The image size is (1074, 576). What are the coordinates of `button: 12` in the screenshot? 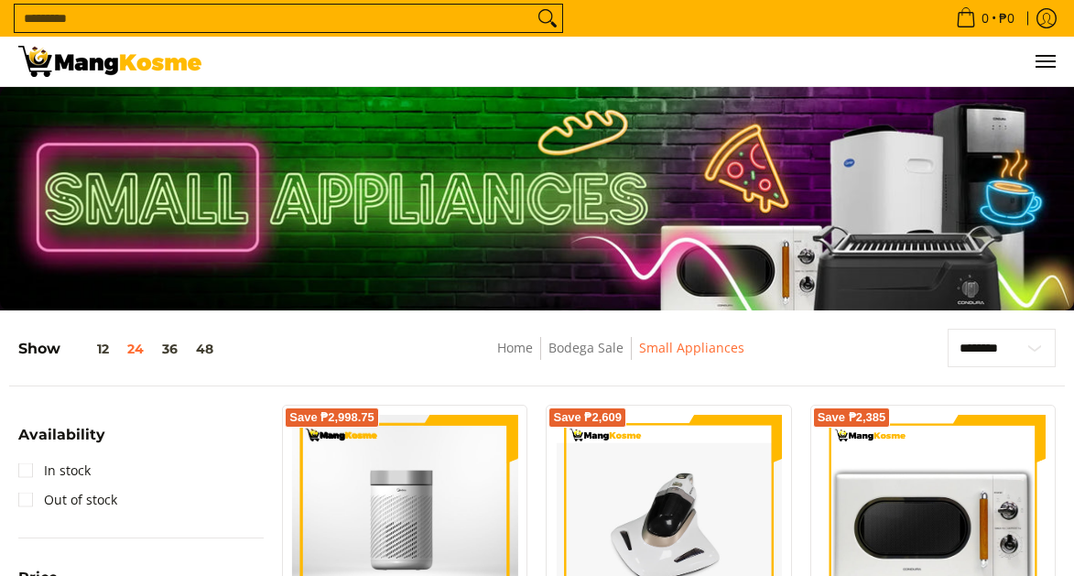 It's located at (89, 349).